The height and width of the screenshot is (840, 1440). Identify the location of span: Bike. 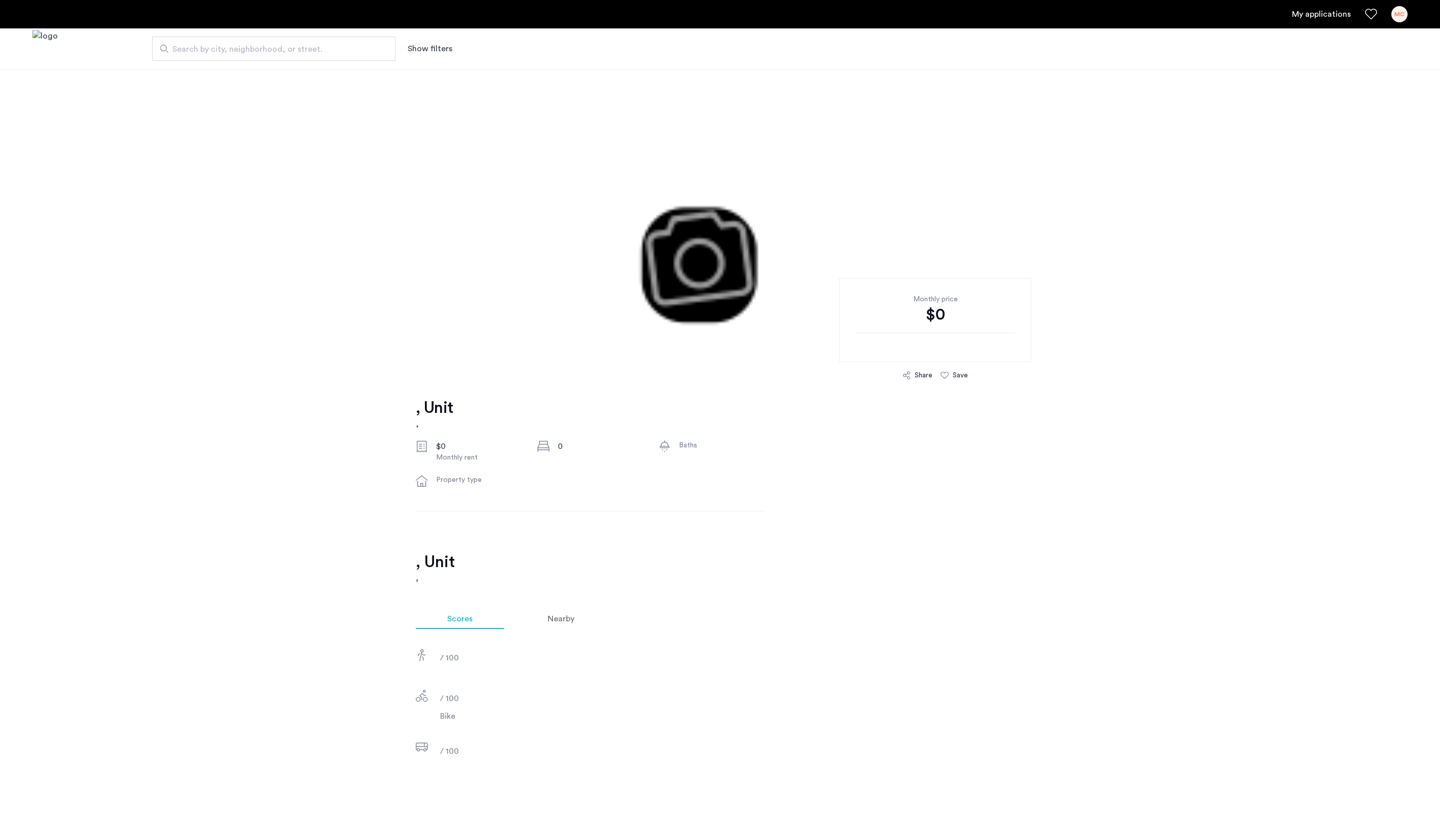
(523, 717).